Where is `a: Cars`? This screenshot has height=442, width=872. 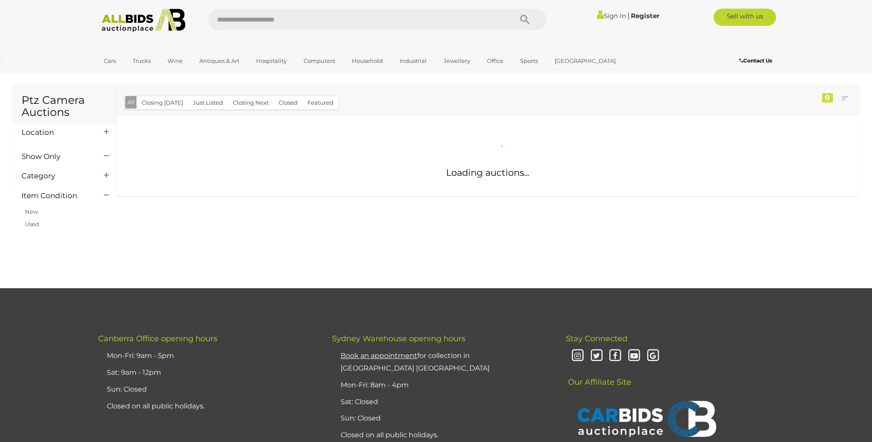
a: Cars is located at coordinates (110, 61).